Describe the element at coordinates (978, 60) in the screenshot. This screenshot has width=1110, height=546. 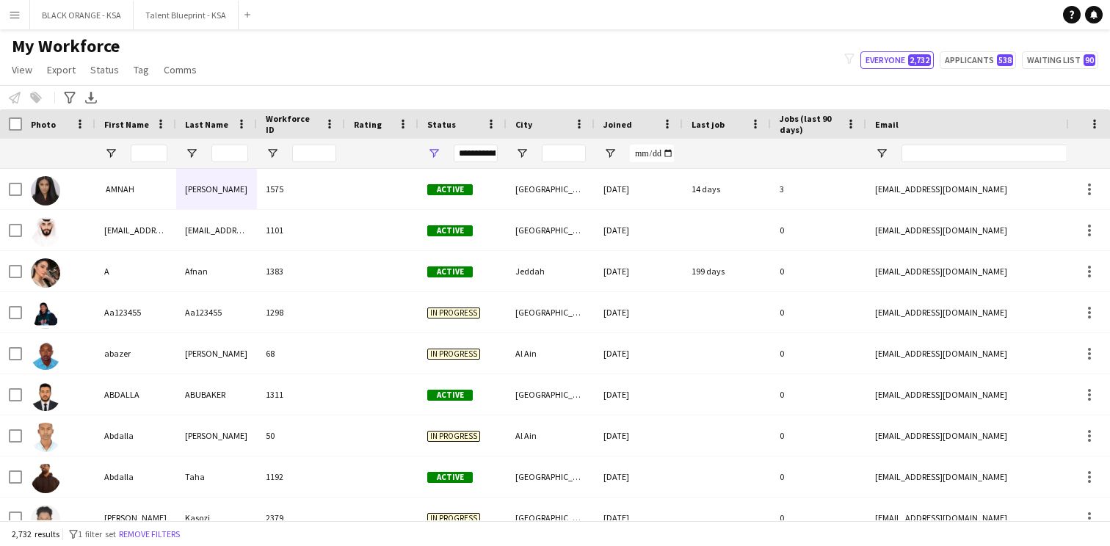
I see `button: Applicants538` at that location.